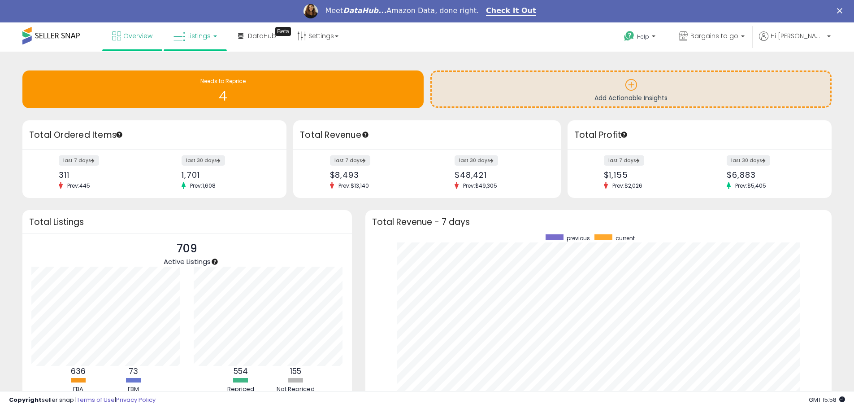 The width and height of the screenshot is (854, 409). What do you see at coordinates (262, 36) in the screenshot?
I see `span: DataHub` at bounding box center [262, 36].